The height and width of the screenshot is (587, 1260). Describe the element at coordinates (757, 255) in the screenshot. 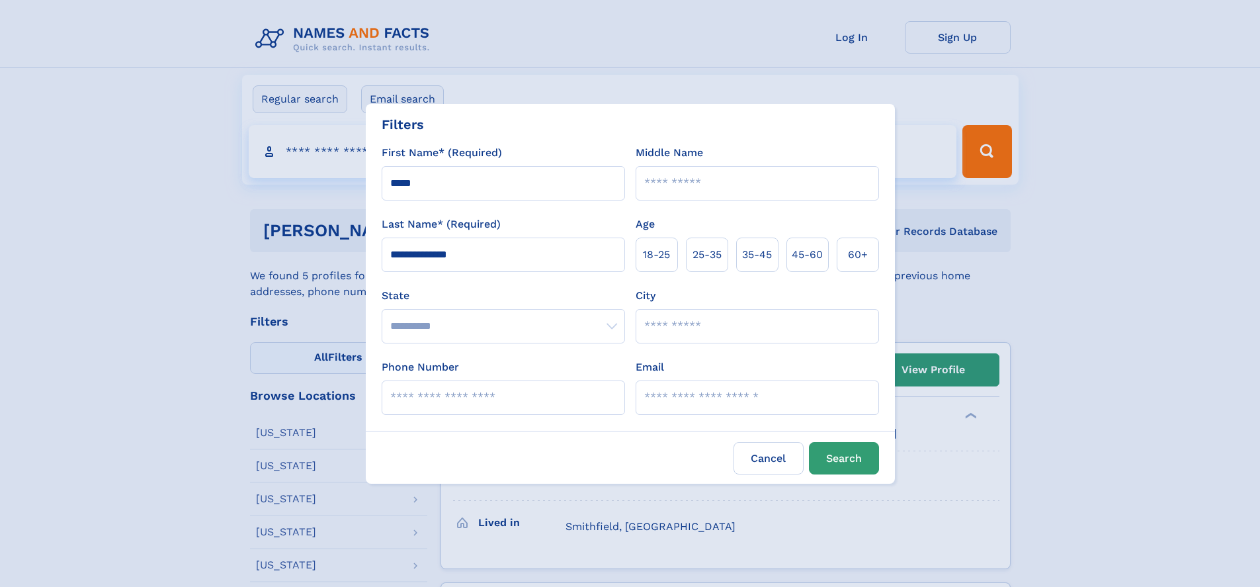

I see `span: 35‑45` at that location.